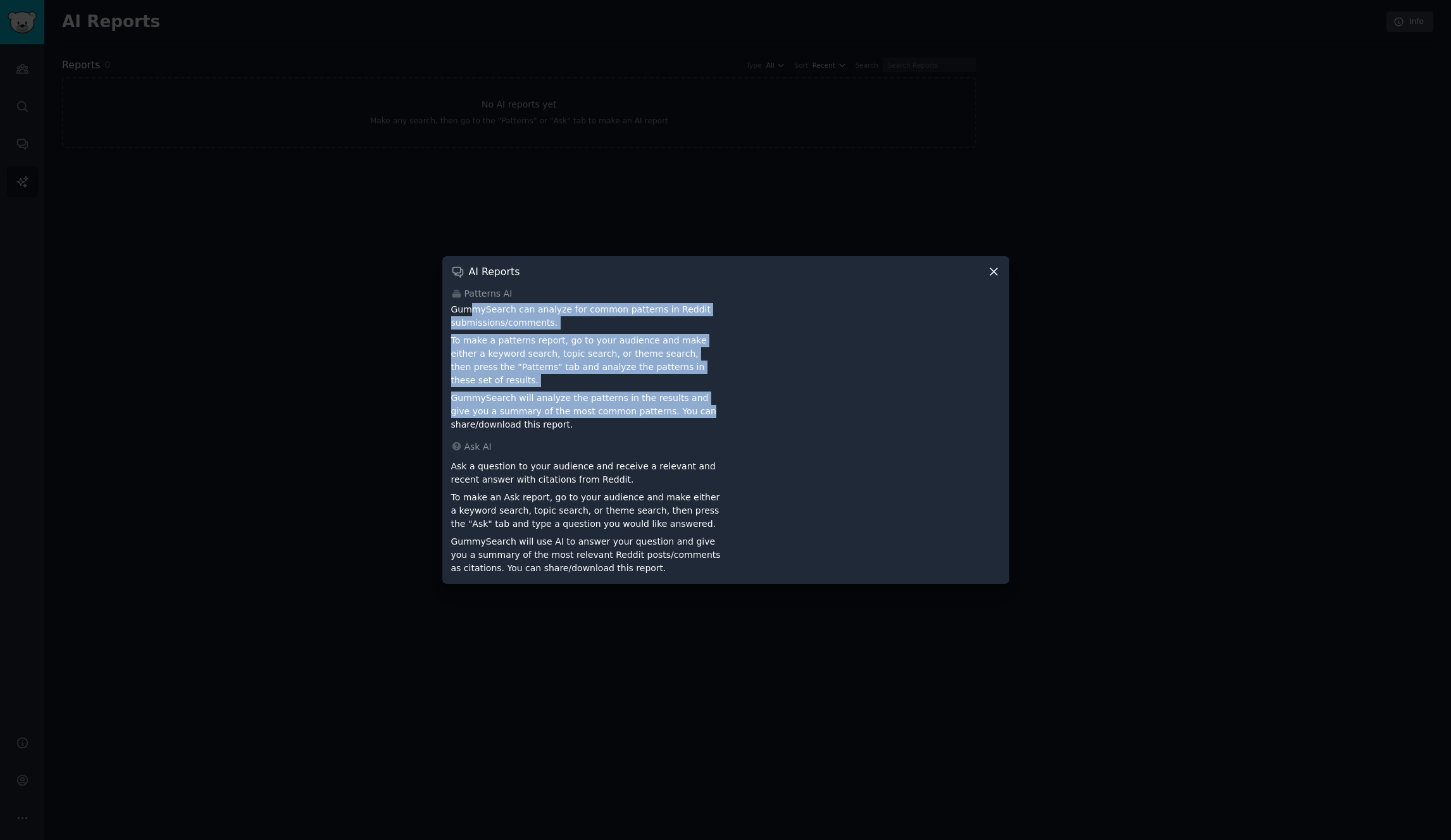 The image size is (1451, 840). Describe the element at coordinates (726, 294) in the screenshot. I see `div: Patterns AI` at that location.